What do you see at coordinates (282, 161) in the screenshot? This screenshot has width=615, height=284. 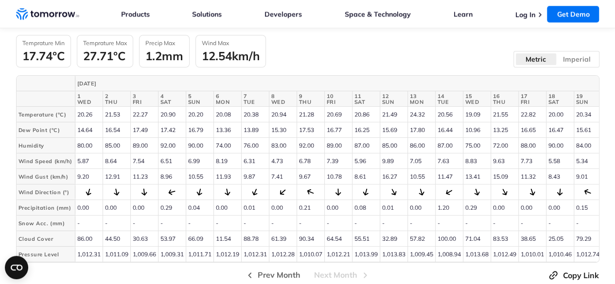 I see `td: 4.73` at bounding box center [282, 161].